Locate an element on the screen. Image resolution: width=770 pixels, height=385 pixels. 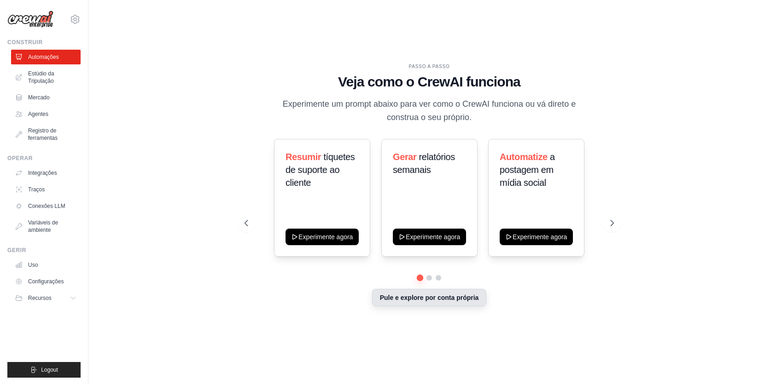
div: Gerir is located at coordinates (44, 250).